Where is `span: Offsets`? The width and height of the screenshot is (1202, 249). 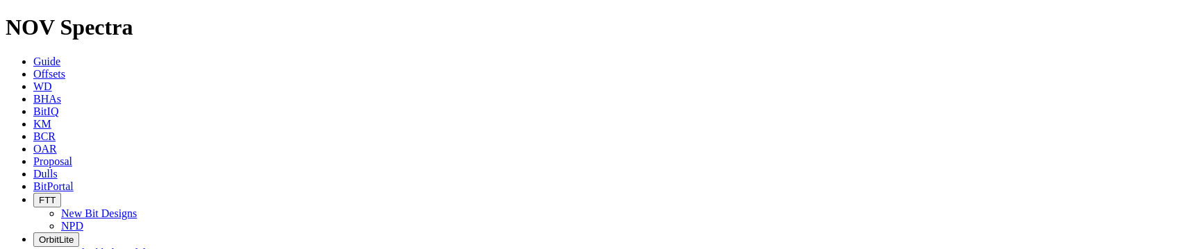 span: Offsets is located at coordinates (49, 74).